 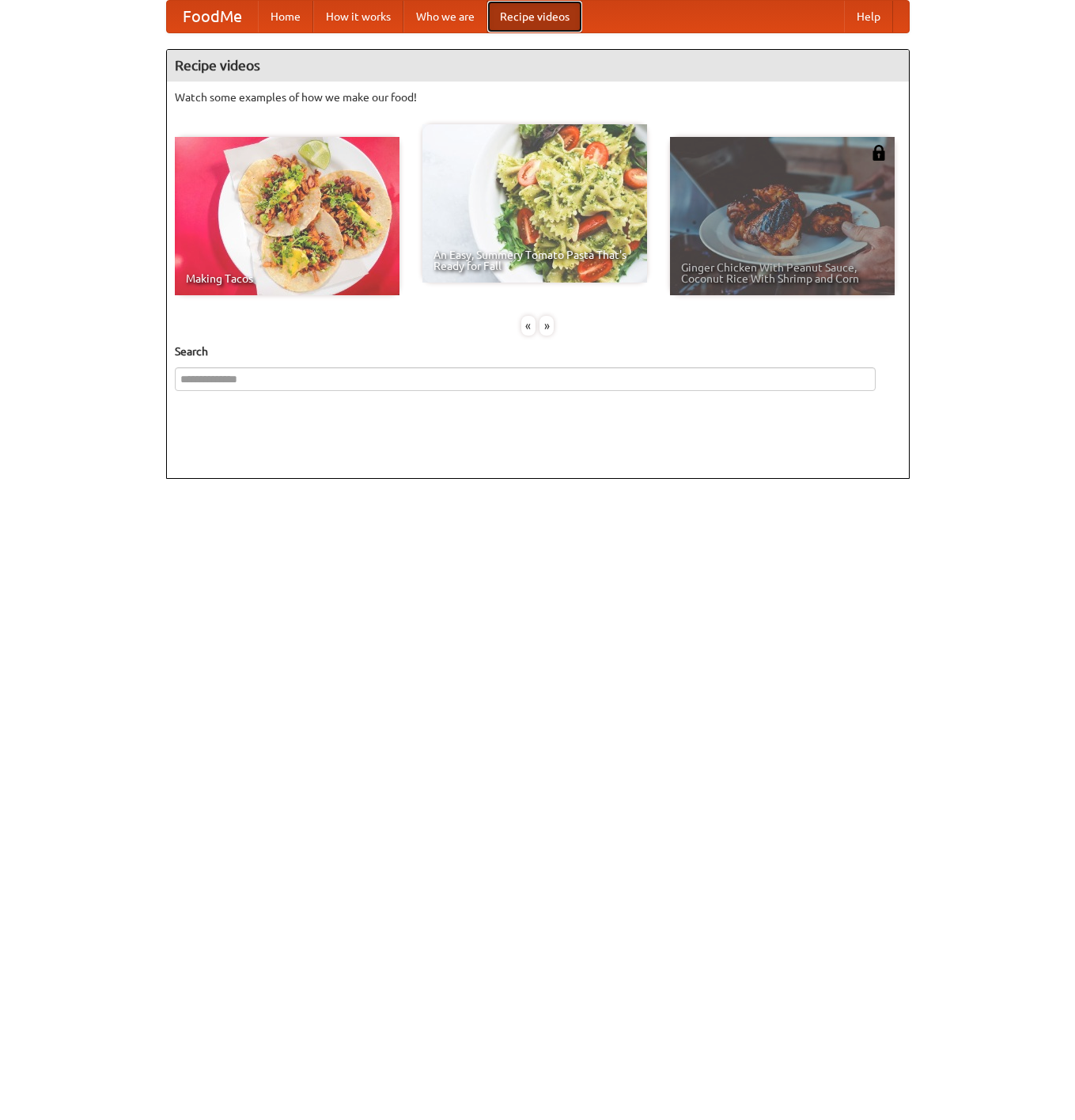 I want to click on h5: Search, so click(x=538, y=351).